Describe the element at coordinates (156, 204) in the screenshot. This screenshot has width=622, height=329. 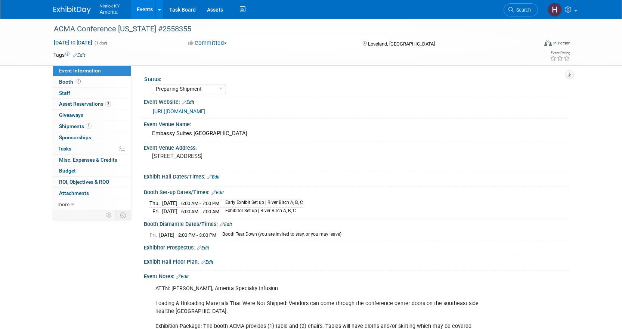
I see `td: Thu.` at that location.